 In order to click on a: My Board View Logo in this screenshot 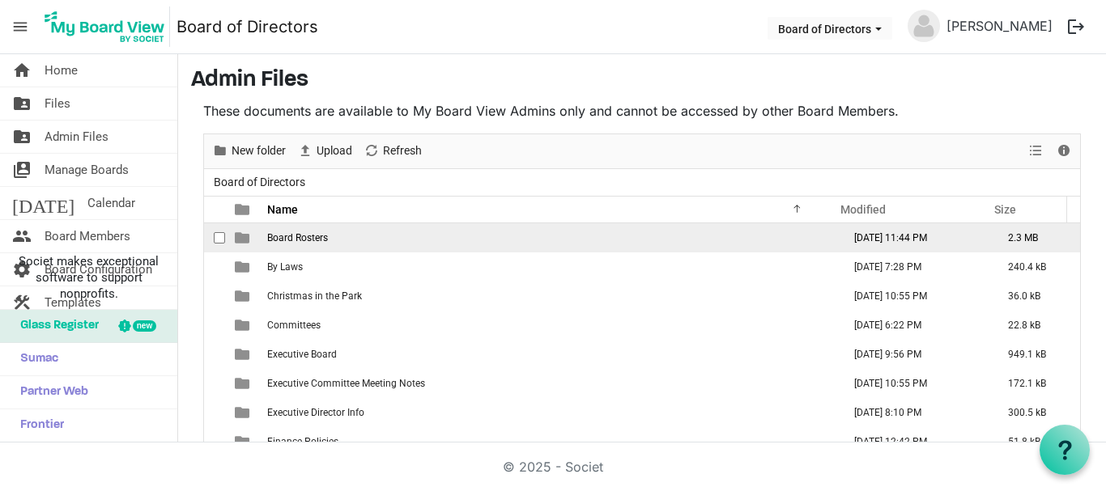, I will do `click(108, 27)`.